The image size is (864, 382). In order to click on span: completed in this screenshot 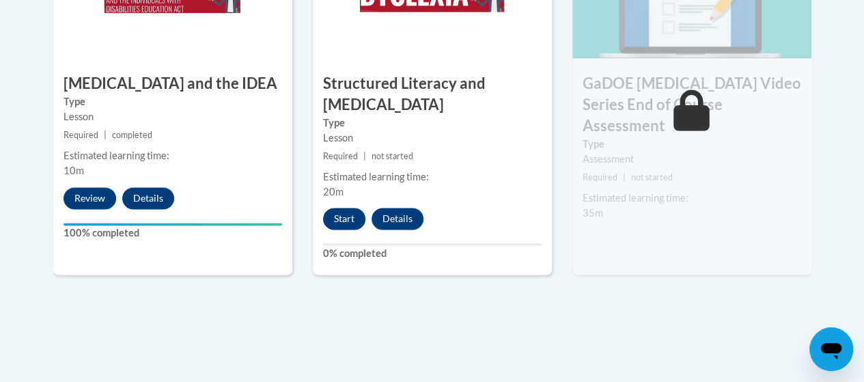, I will do `click(132, 135)`.